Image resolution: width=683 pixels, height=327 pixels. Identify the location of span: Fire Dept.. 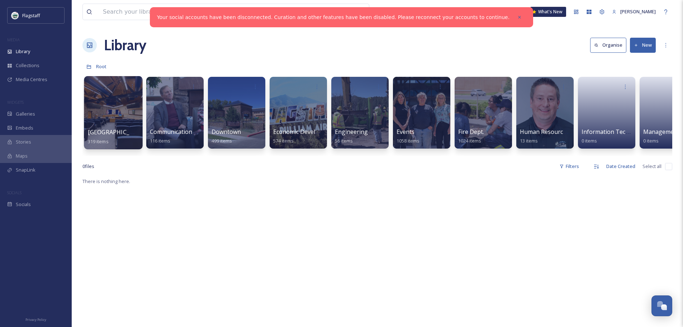
(471, 132).